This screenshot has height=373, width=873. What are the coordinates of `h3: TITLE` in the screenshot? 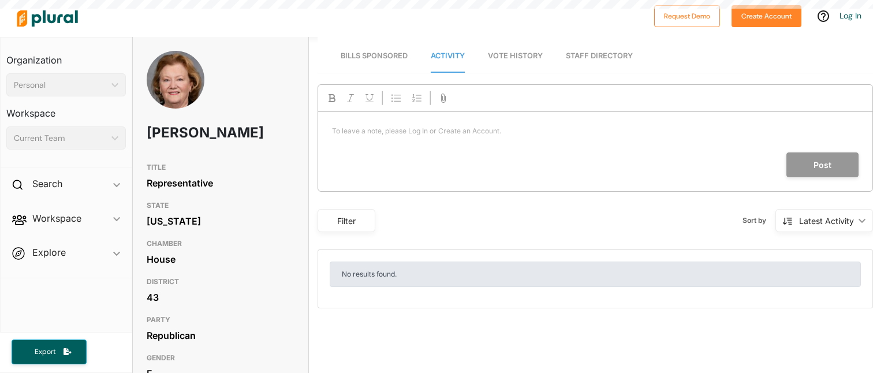 It's located at (220, 167).